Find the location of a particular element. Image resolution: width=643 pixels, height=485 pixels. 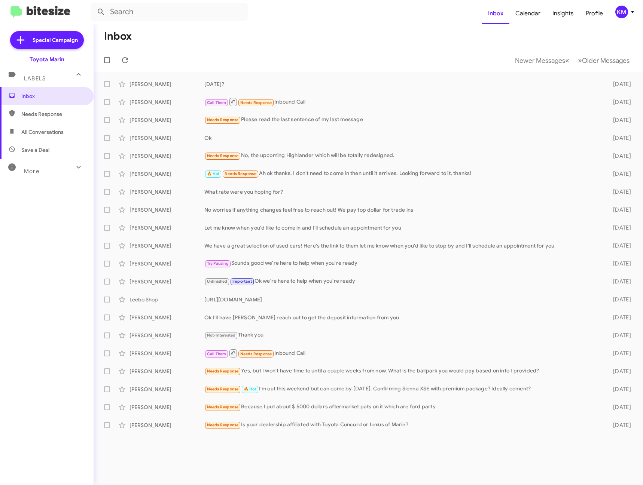

span: Save a Deal is located at coordinates (35, 150).